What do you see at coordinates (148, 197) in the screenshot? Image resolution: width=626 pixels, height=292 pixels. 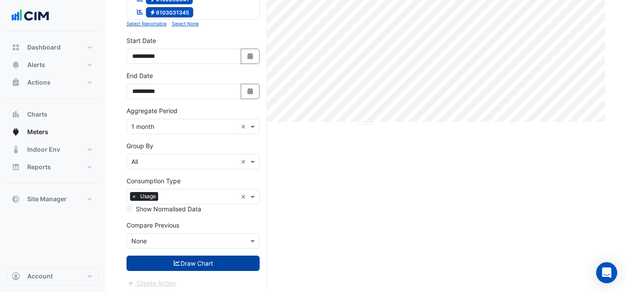 I see `span: Usage` at bounding box center [148, 197].